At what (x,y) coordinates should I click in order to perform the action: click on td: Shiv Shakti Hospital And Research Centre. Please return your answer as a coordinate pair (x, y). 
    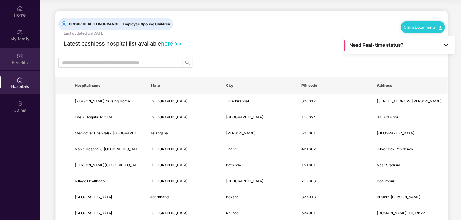
    Looking at the image, I should click on (108, 197).